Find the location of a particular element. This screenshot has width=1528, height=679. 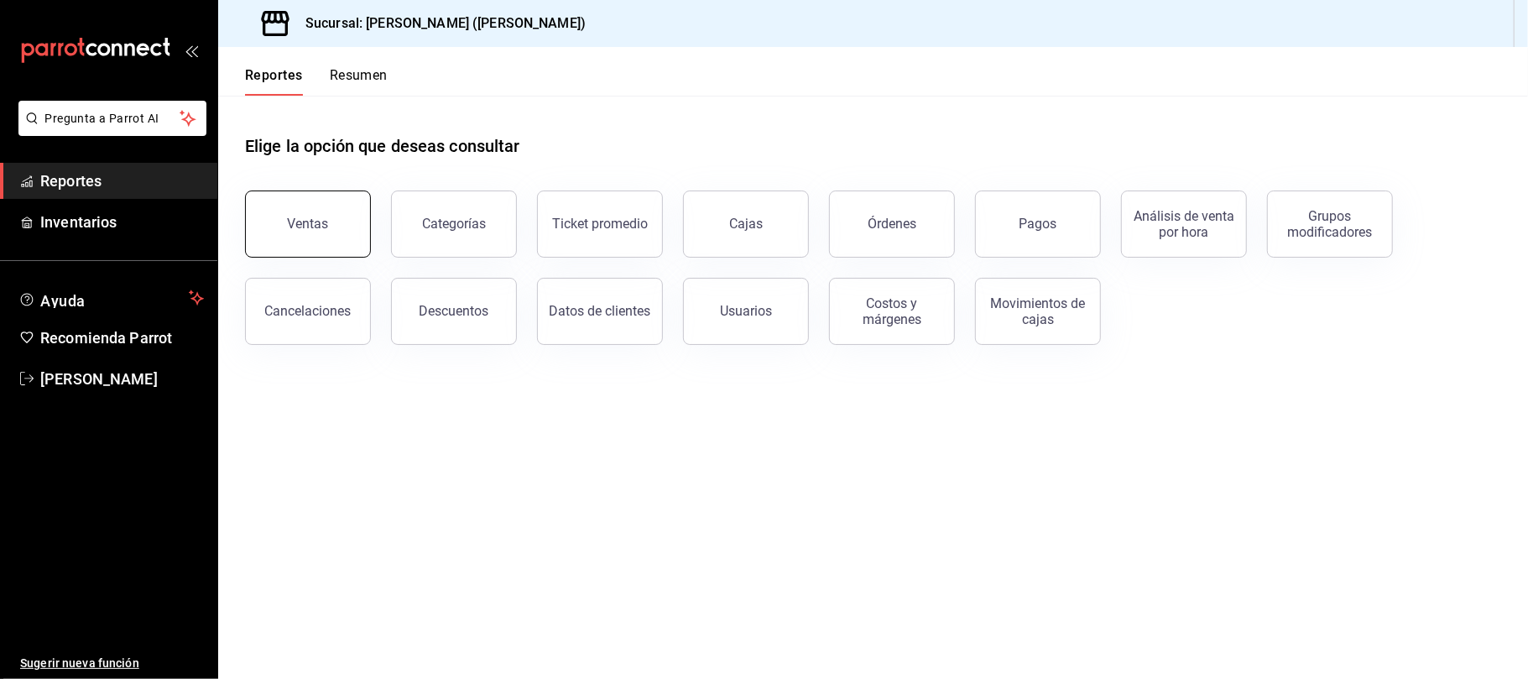

button: Usuarios is located at coordinates (746, 311).